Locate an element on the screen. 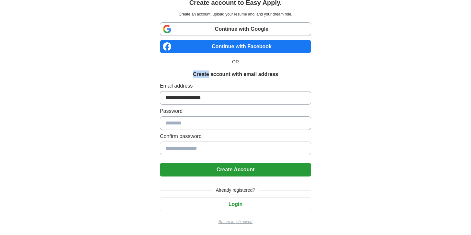 The width and height of the screenshot is (471, 235). a: Continue with Google is located at coordinates (235, 29).